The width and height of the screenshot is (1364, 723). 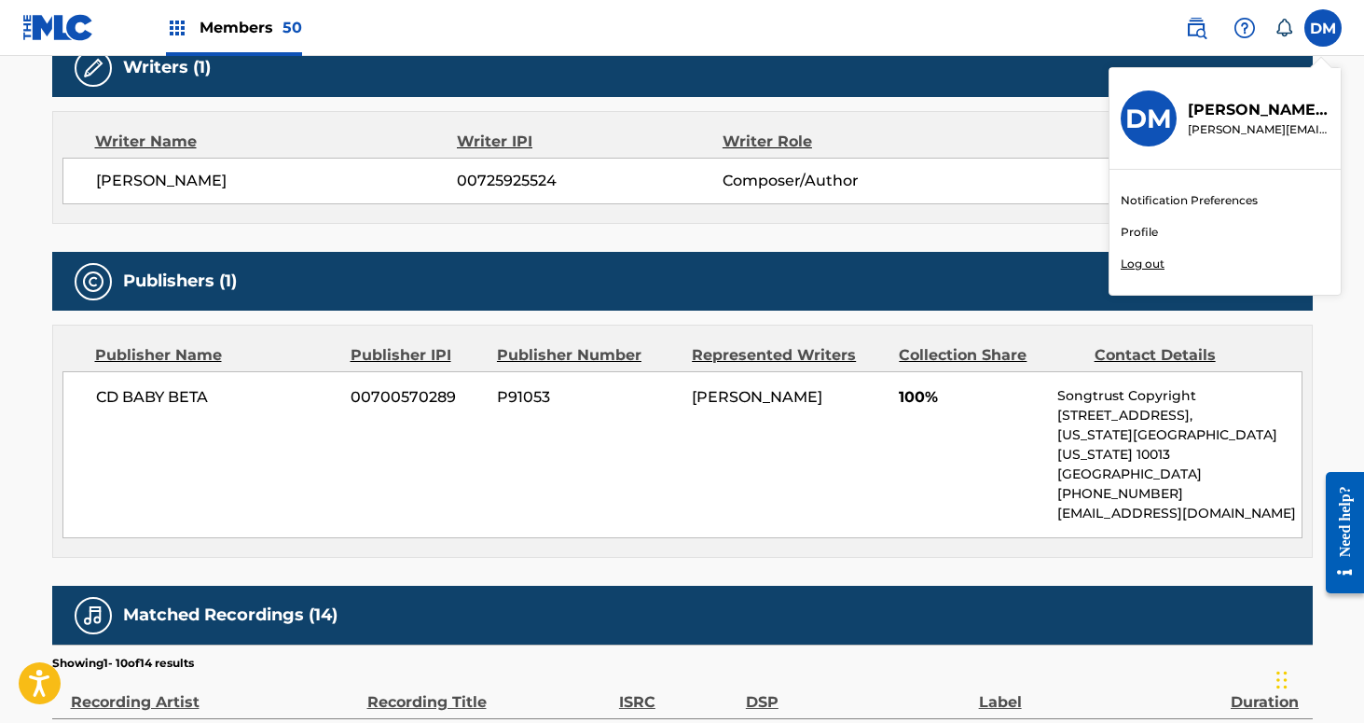 I want to click on p: dan@soothsayer.media, so click(x=1259, y=130).